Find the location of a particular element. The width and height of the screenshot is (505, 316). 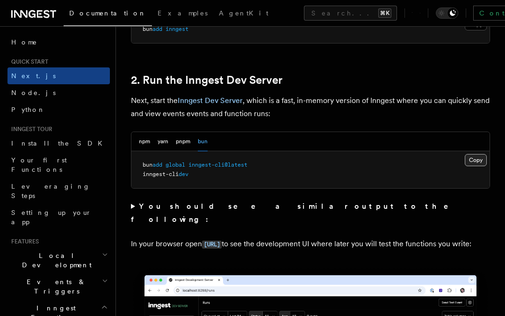

a: Inngest Dev Server is located at coordinates (210, 100).